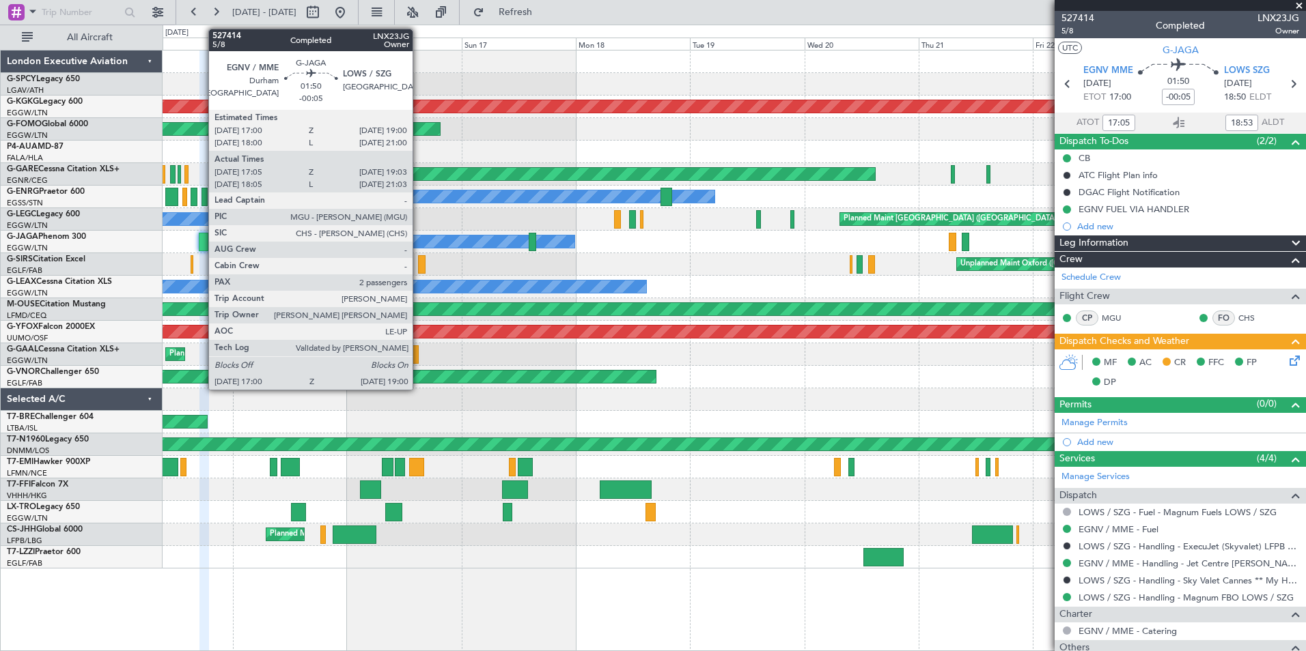 The image size is (1306, 651). What do you see at coordinates (20, 259) in the screenshot?
I see `span: G-SIRS` at bounding box center [20, 259].